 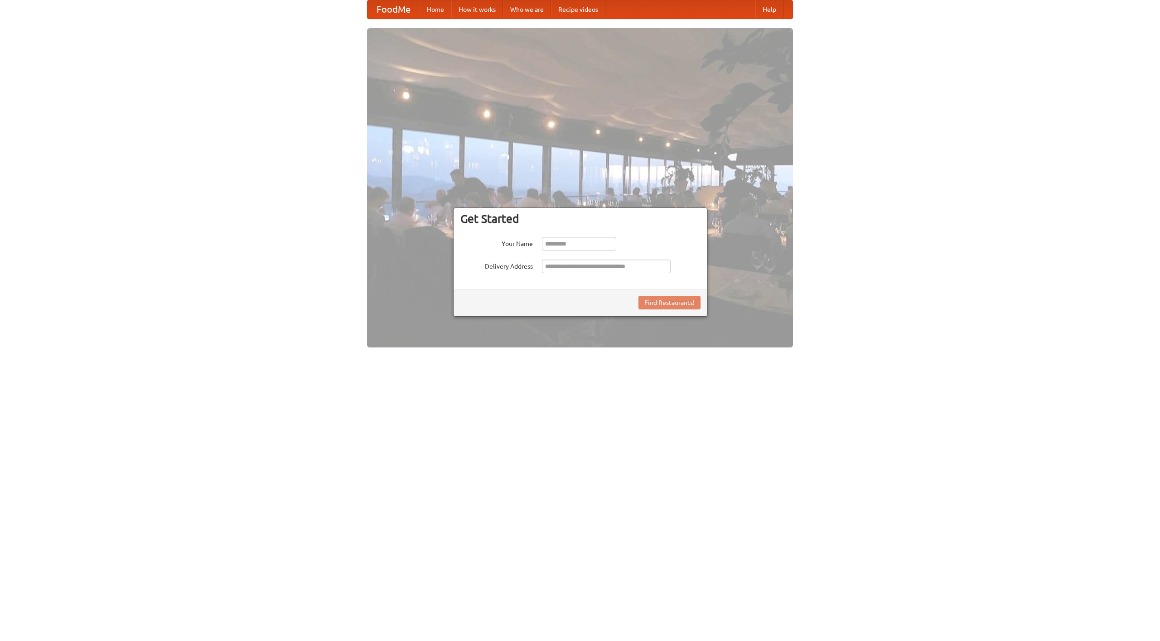 What do you see at coordinates (581, 219) in the screenshot?
I see `h3: Get Started` at bounding box center [581, 219].